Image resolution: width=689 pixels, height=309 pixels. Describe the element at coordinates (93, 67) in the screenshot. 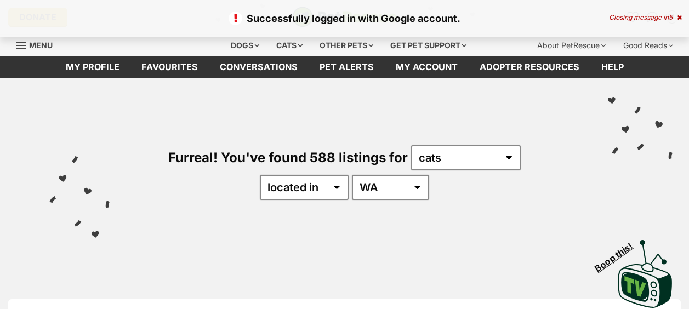

I see `a: My profile` at that location.